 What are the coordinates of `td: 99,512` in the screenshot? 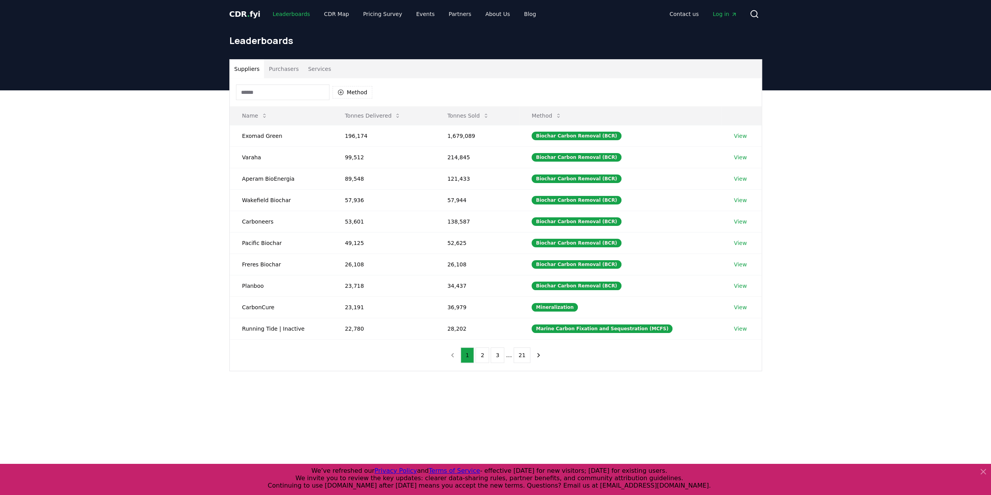 It's located at (384, 157).